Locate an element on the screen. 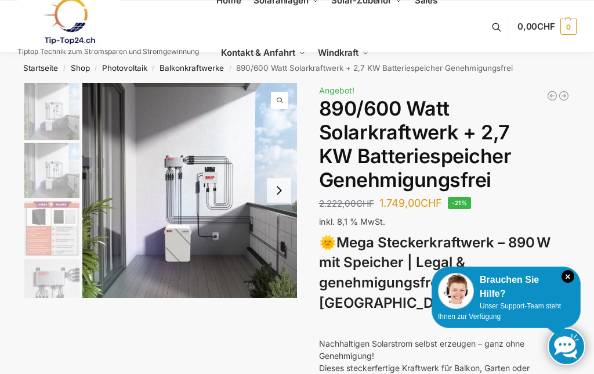 The height and width of the screenshot is (374, 594). span: Kontakt & Anfahrt is located at coordinates (258, 52).